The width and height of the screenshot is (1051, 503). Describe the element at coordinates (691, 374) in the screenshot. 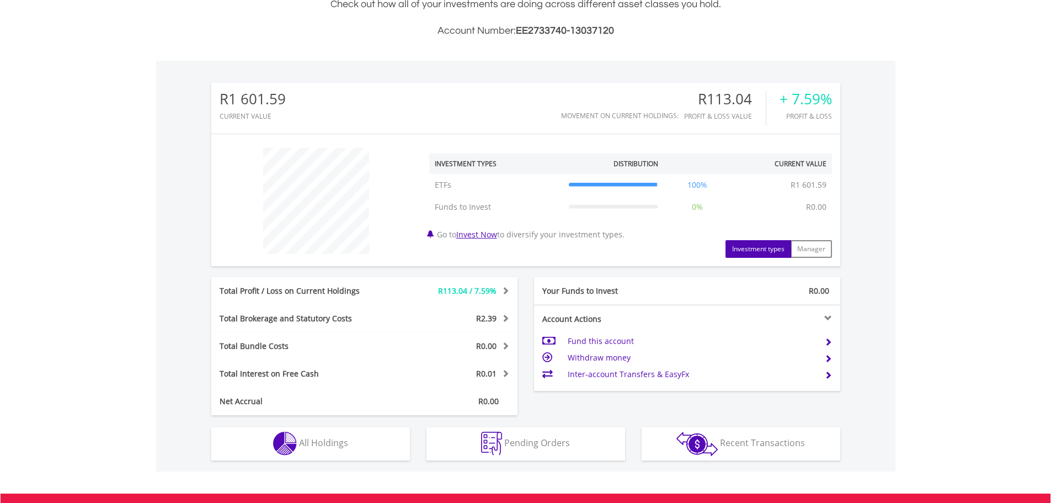

I see `td: Inter-account Transfers & EasyFx` at that location.